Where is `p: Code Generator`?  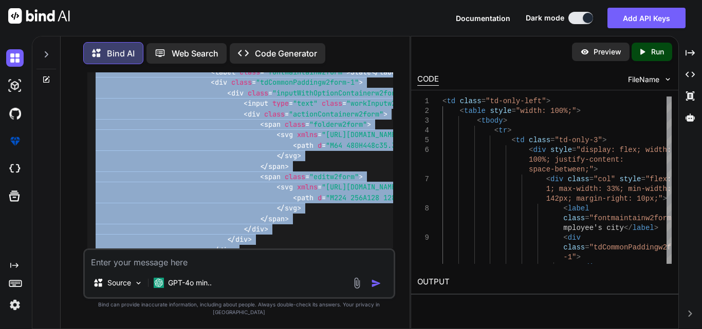 p: Code Generator is located at coordinates (286, 53).